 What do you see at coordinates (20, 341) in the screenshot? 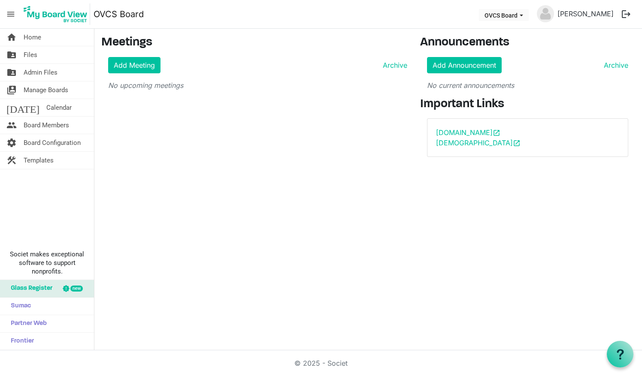
I see `span: Frontier` at bounding box center [20, 341].